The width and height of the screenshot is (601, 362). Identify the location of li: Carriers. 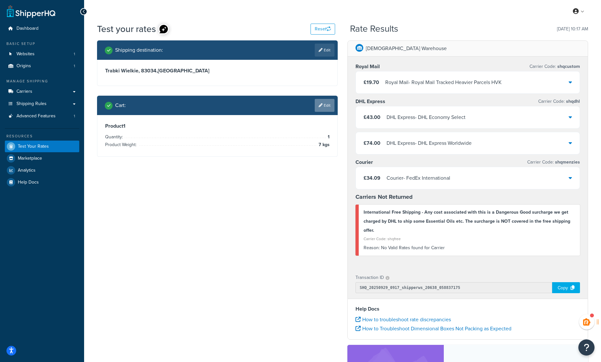
(42, 91).